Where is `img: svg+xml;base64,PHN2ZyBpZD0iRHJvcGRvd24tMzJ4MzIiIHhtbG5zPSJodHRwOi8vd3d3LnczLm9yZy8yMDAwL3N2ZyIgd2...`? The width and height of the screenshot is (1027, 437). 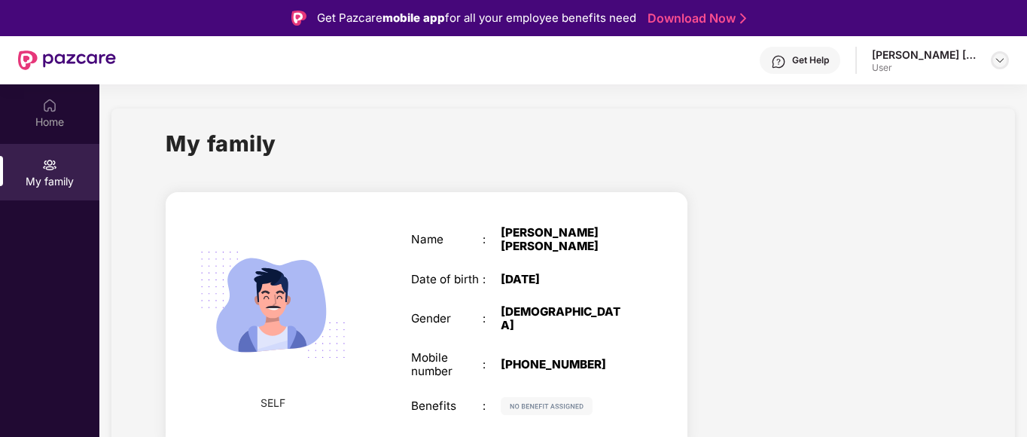 img: svg+xml;base64,PHN2ZyBpZD0iRHJvcGRvd24tMzJ4MzIiIHhtbG5zPSJodHRwOi8vd3d3LnczLm9yZy8yMDAwL3N2ZyIgd2... is located at coordinates (1000, 60).